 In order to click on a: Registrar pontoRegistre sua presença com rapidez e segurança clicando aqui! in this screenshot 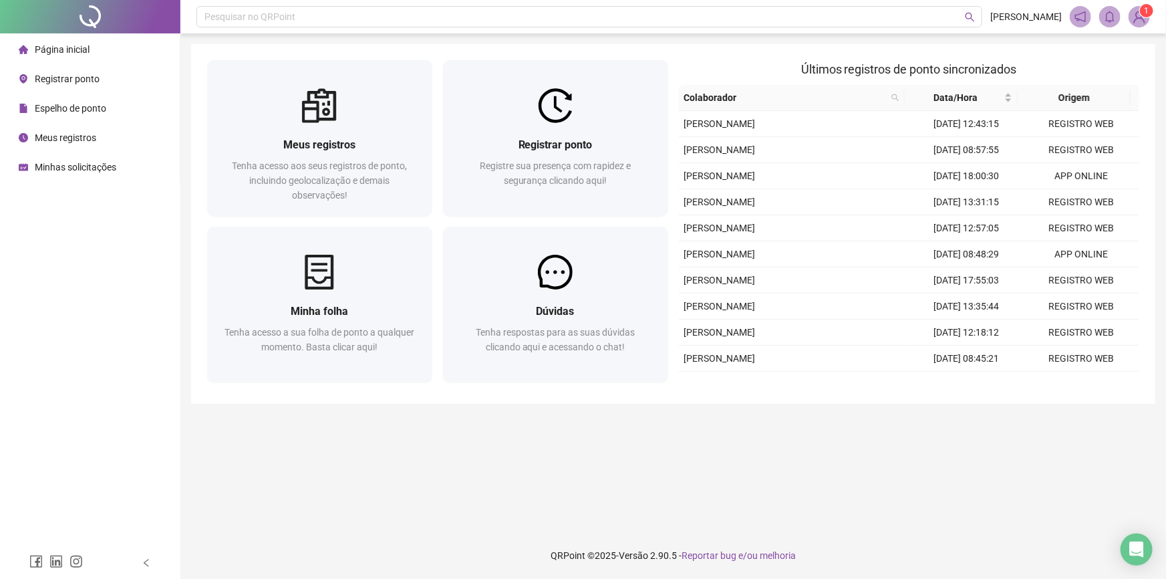, I will do `click(555, 138)`.